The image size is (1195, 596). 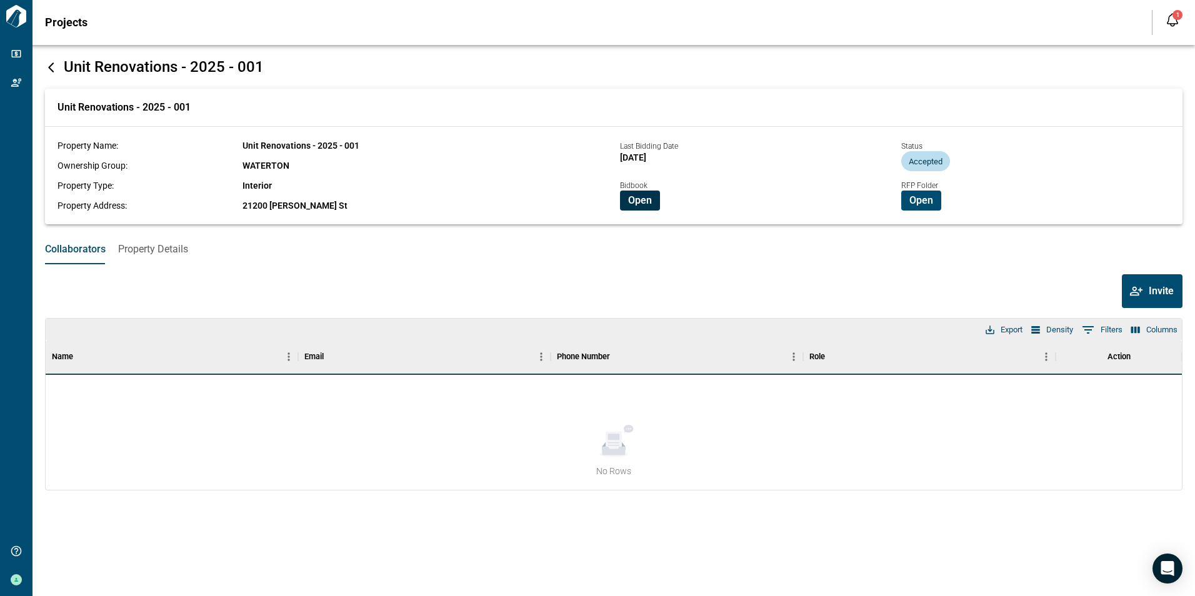 What do you see at coordinates (93, 166) in the screenshot?
I see `span: Ownership Group:` at bounding box center [93, 166].